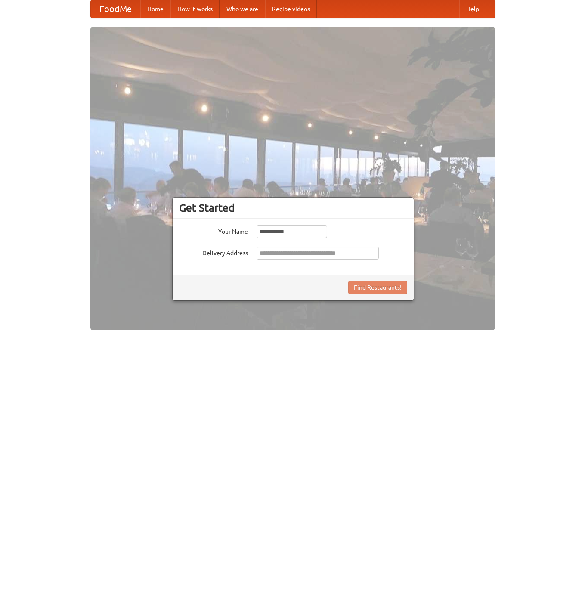  What do you see at coordinates (195, 9) in the screenshot?
I see `a: How it works` at bounding box center [195, 9].